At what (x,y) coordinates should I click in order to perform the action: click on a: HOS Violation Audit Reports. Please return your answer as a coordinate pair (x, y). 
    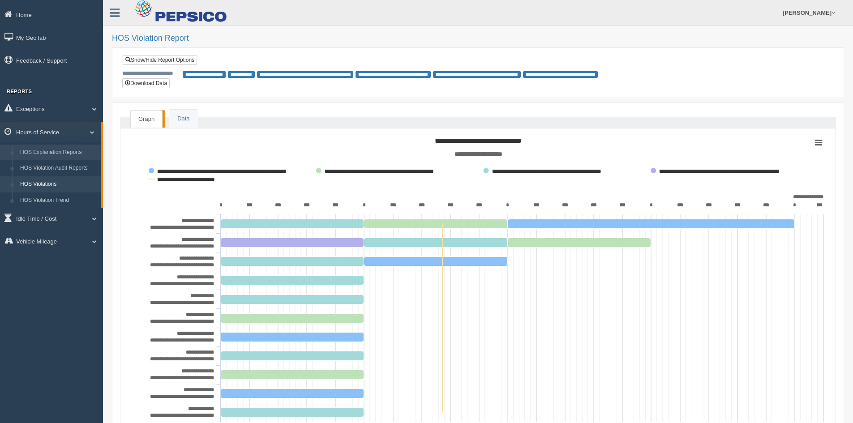
    Looking at the image, I should click on (58, 168).